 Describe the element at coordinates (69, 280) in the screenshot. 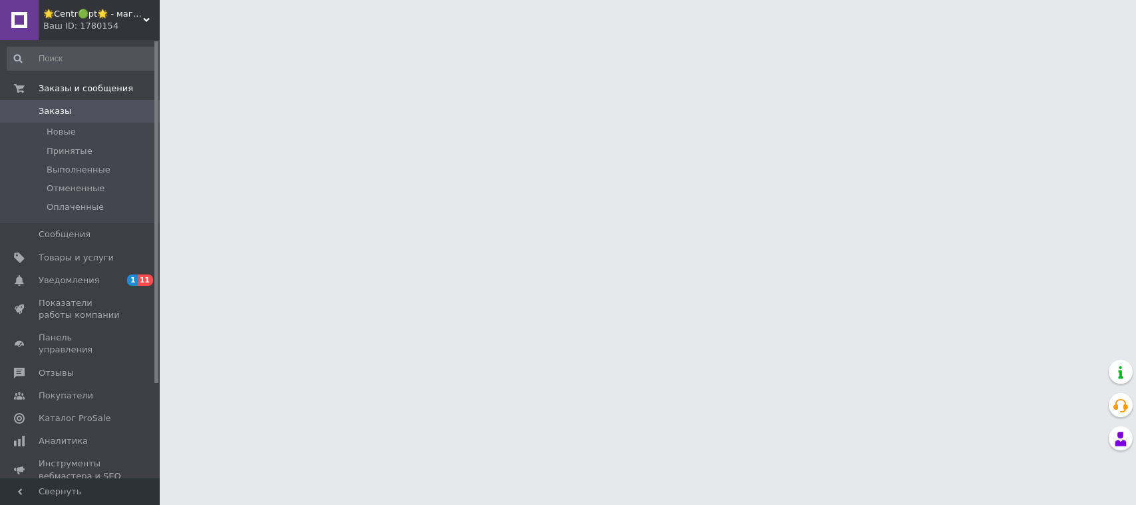

I see `span: Уведомления` at that location.